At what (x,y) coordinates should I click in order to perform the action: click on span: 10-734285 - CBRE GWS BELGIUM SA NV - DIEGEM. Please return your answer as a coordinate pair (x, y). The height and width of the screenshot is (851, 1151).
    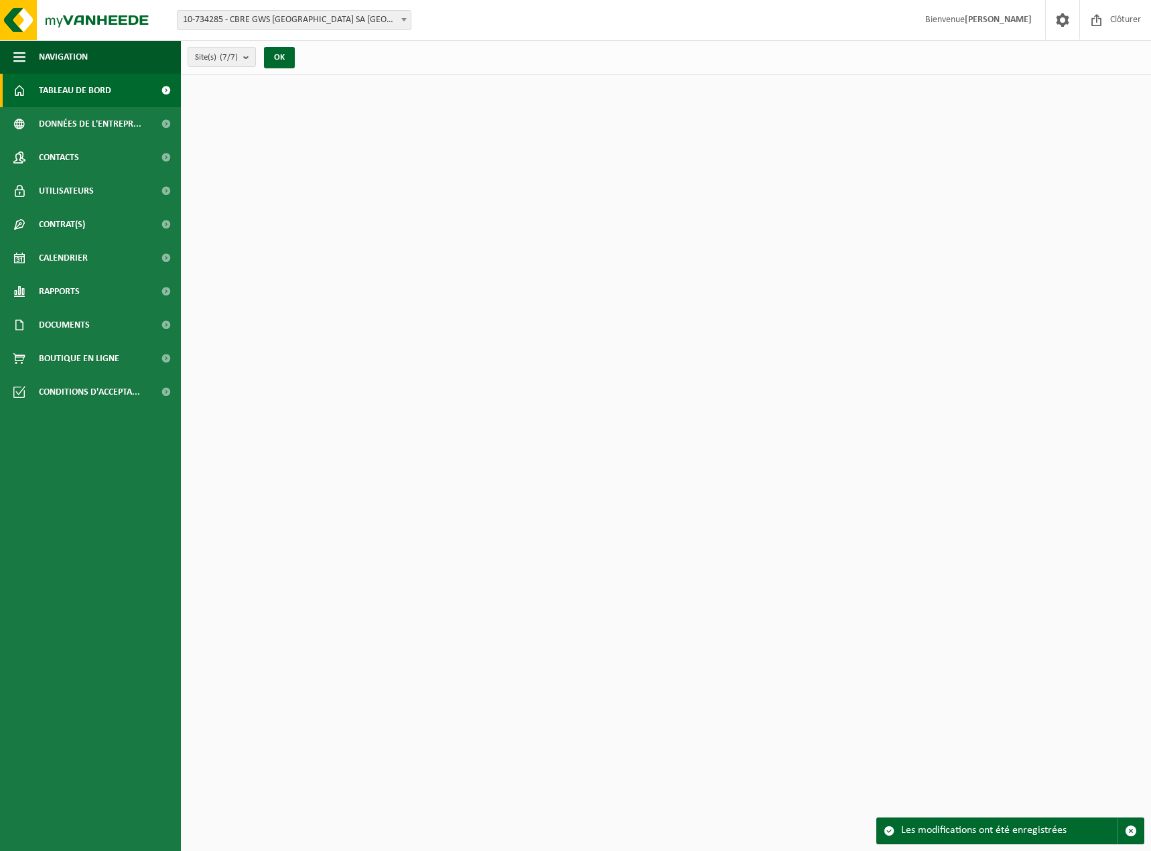
    Looking at the image, I should click on (294, 20).